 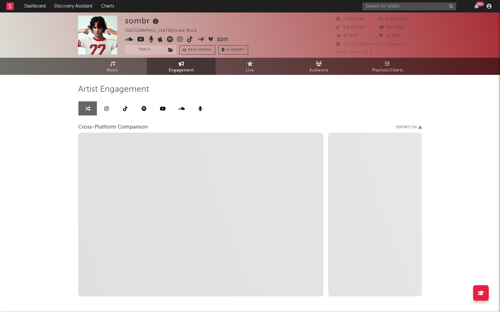 What do you see at coordinates (408, 127) in the screenshot?
I see `button: Export CSV` at bounding box center [408, 127].